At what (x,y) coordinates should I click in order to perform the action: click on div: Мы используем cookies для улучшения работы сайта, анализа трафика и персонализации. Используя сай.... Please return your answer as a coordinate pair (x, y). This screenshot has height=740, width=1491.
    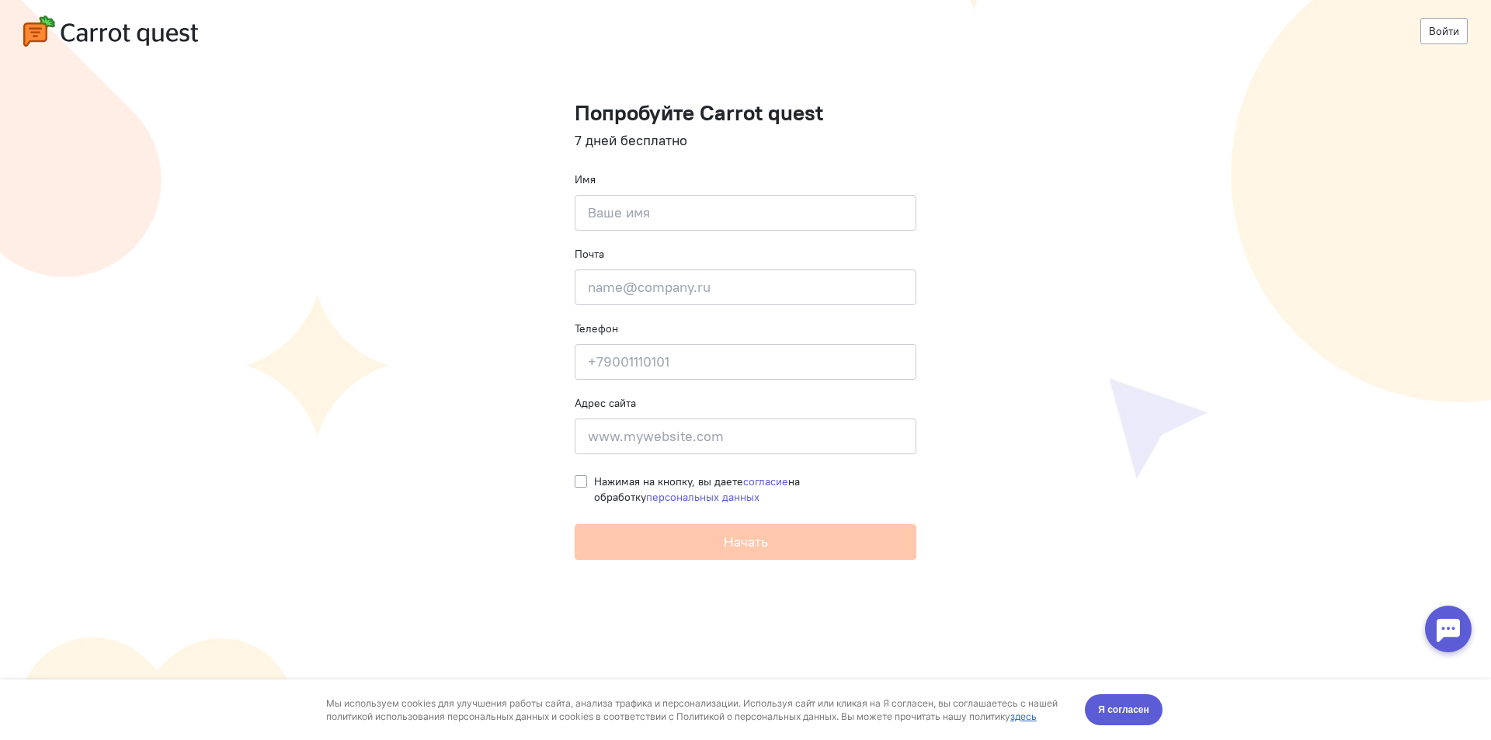
    Looking at the image, I should click on (696, 30).